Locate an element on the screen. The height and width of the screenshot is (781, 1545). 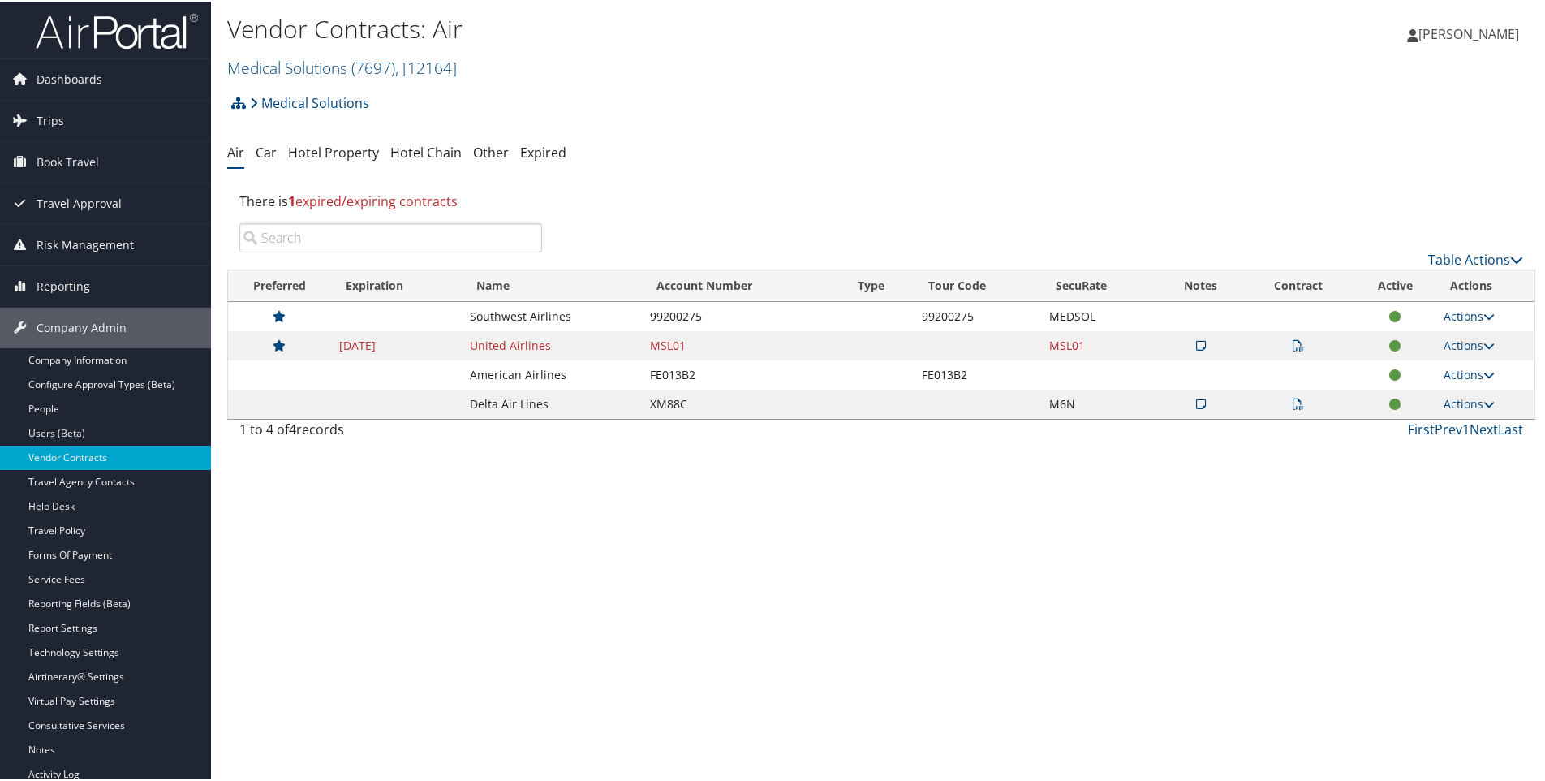
input: Search is located at coordinates (390, 236).